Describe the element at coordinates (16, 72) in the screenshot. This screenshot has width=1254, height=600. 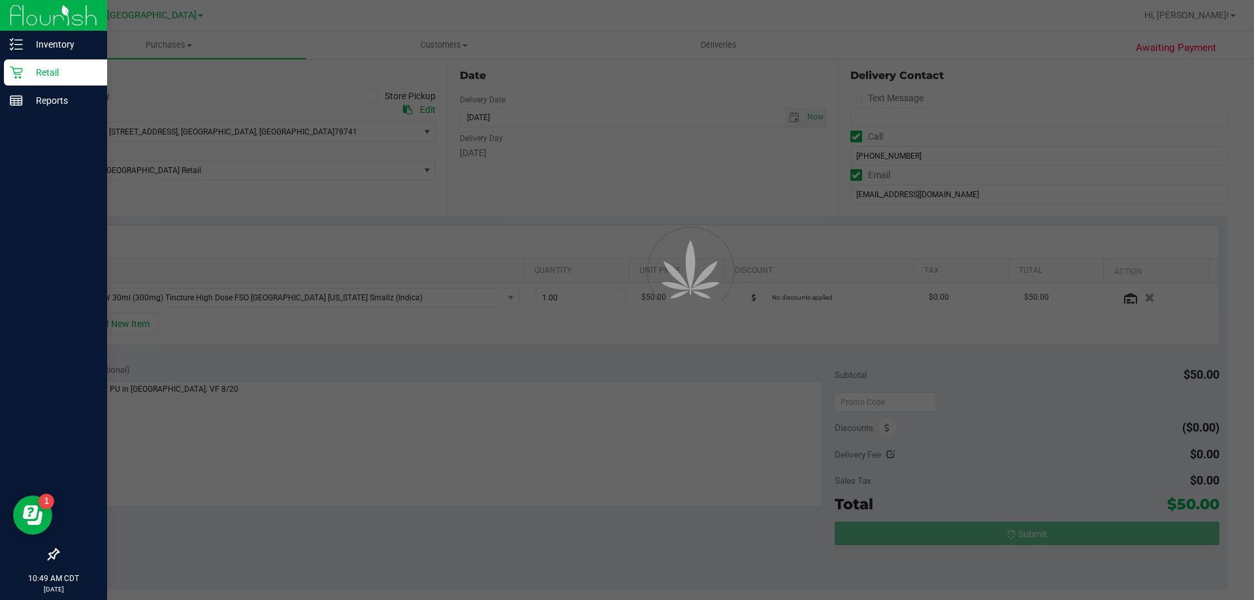
I see `inline-svg: Retail` at that location.